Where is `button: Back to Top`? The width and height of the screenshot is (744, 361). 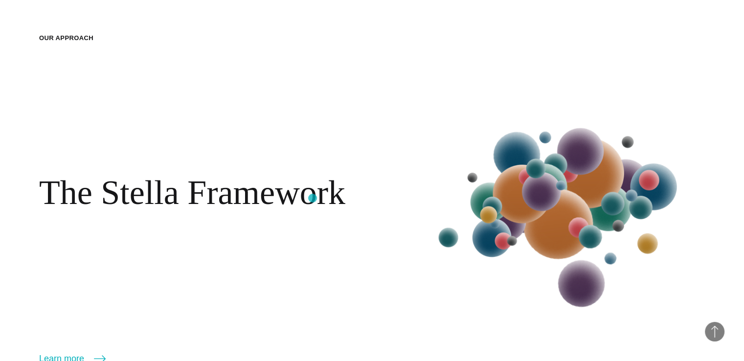 button: Back to Top is located at coordinates (715, 332).